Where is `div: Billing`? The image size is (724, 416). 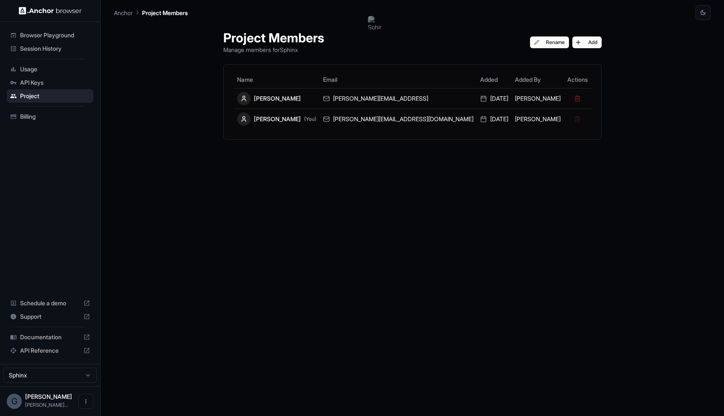
div: Billing is located at coordinates (50, 116).